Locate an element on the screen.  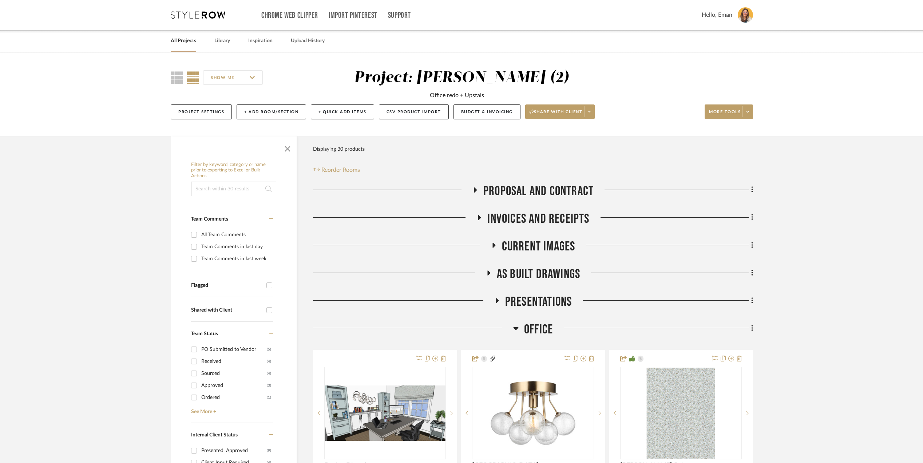
div: Sourced is located at coordinates (234, 373).